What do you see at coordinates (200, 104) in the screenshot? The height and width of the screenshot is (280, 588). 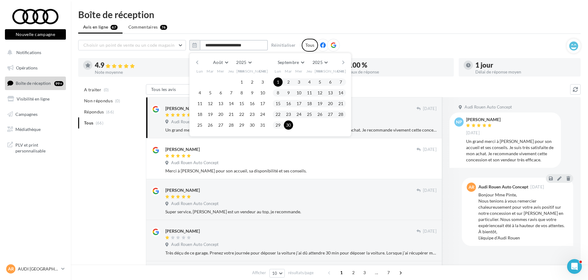 I see `button: 11` at bounding box center [200, 104].